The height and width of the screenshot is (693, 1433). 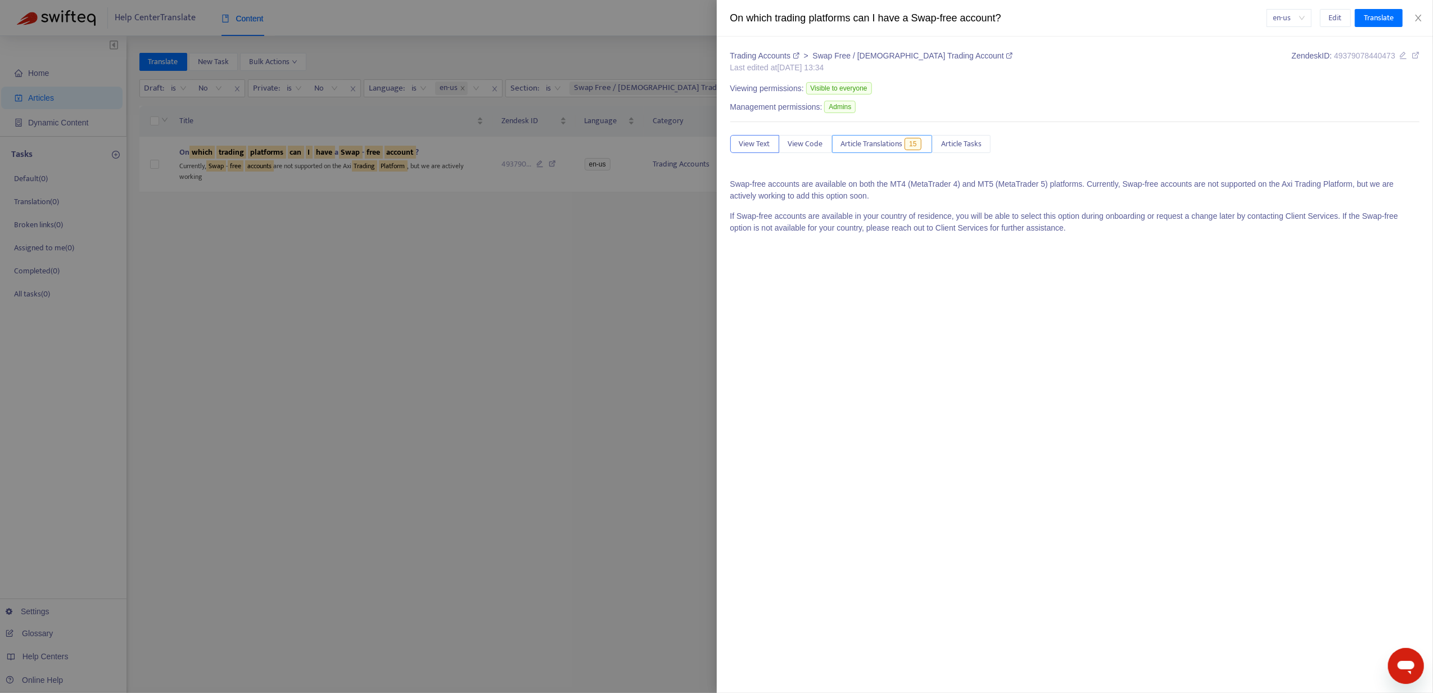 I want to click on button: Translate, so click(x=1378, y=18).